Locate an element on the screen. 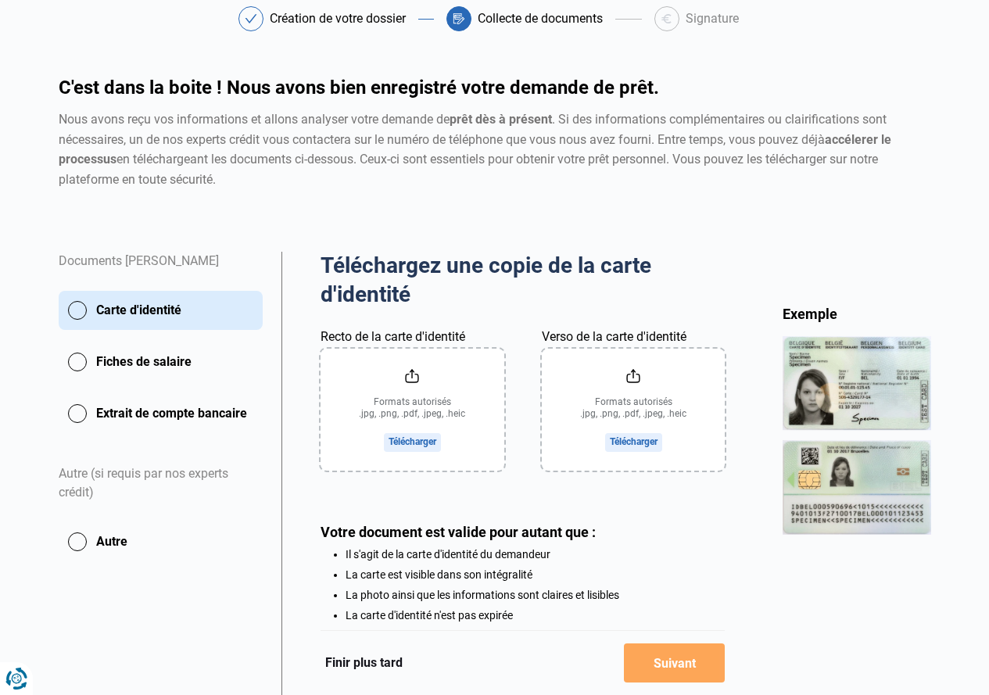 Image resolution: width=989 pixels, height=695 pixels. div: Création de votre dossier is located at coordinates (338, 19).